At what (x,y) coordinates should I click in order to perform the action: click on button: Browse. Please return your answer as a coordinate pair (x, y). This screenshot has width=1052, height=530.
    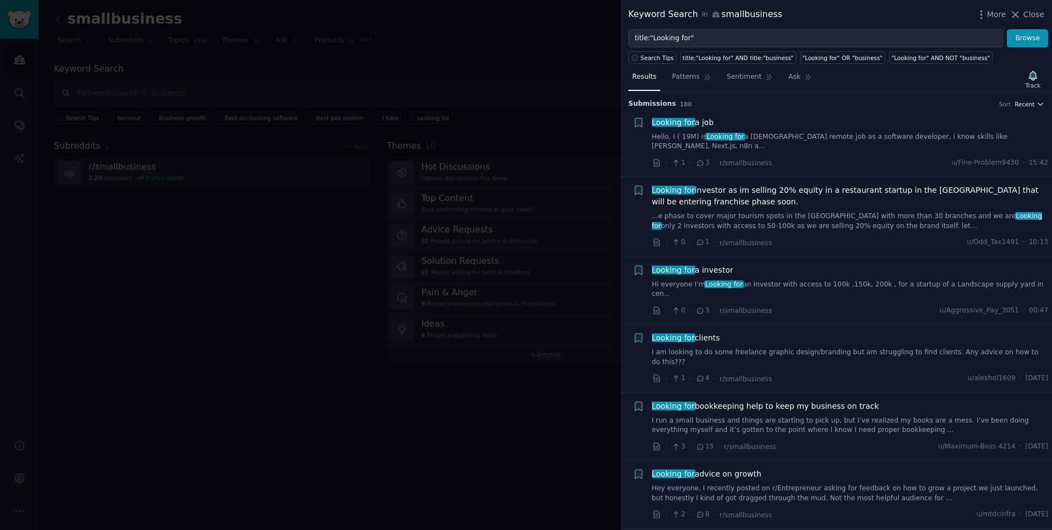
    Looking at the image, I should click on (1028, 39).